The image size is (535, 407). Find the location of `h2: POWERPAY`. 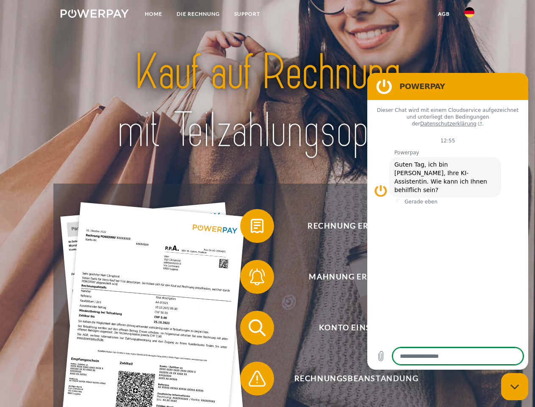

h2: POWERPAY is located at coordinates (92, 14).